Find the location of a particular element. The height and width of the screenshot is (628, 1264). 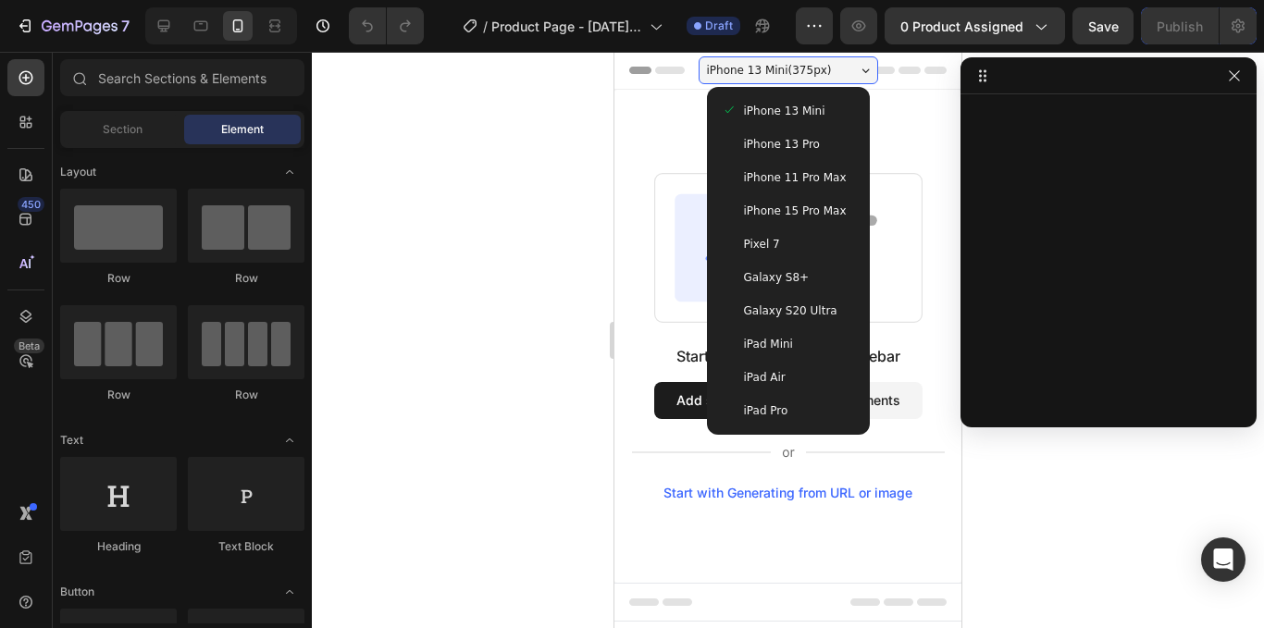

span: iPhone 11 Pro Max is located at coordinates (180, 126).